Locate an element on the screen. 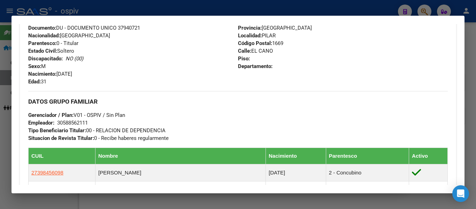 This screenshot has width=476, height=209. strong: Documento: is located at coordinates (42, 28).